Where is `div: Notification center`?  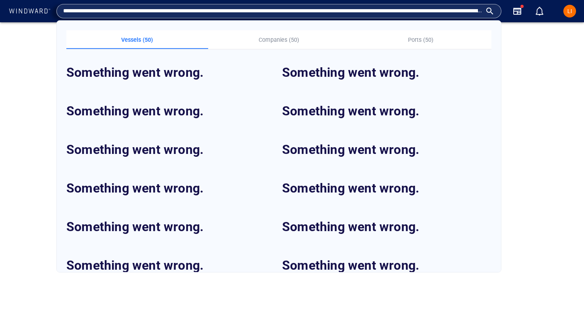
div: Notification center is located at coordinates (540, 11).